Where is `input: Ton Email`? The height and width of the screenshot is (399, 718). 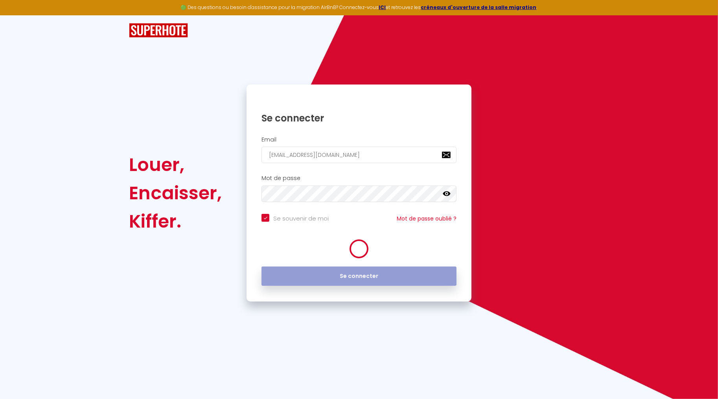
input: Ton Email is located at coordinates (359, 155).